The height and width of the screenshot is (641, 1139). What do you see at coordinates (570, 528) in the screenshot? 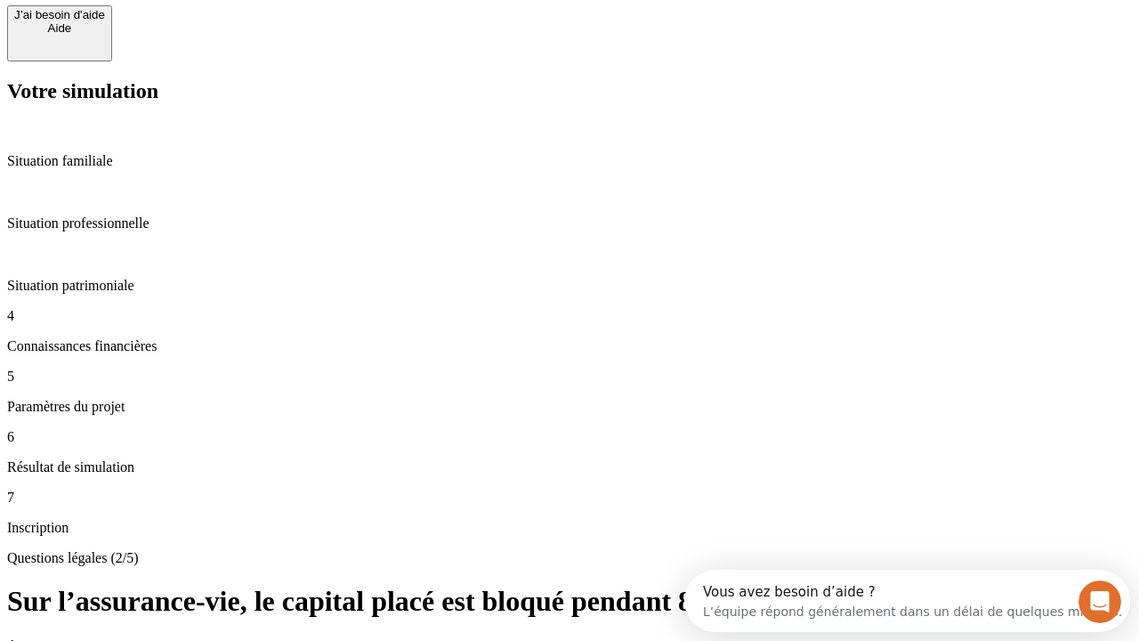
I see `p: Inscription` at bounding box center [570, 528].